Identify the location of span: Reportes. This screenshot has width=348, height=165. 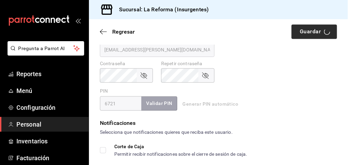
(50, 74).